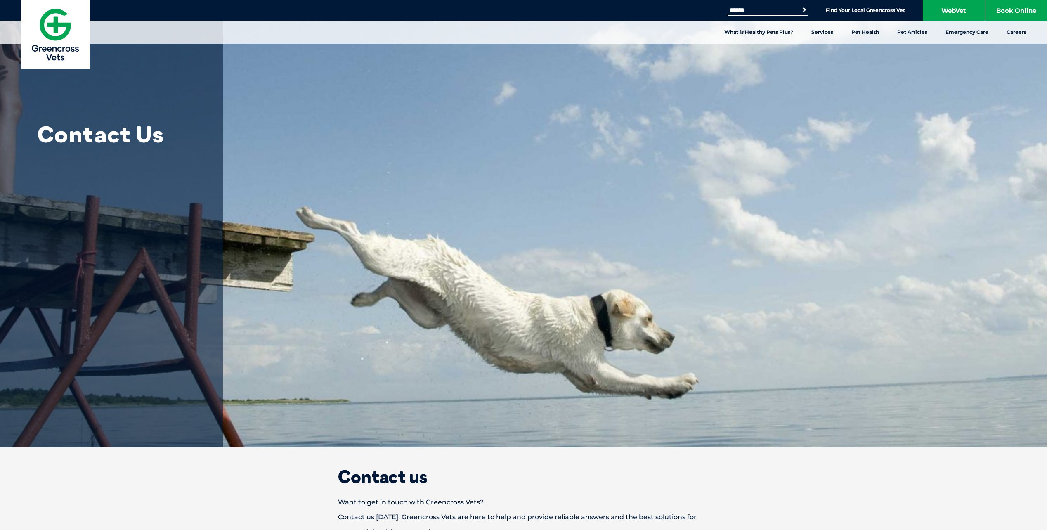 Image resolution: width=1047 pixels, height=530 pixels. I want to click on a: Services, so click(822, 32).